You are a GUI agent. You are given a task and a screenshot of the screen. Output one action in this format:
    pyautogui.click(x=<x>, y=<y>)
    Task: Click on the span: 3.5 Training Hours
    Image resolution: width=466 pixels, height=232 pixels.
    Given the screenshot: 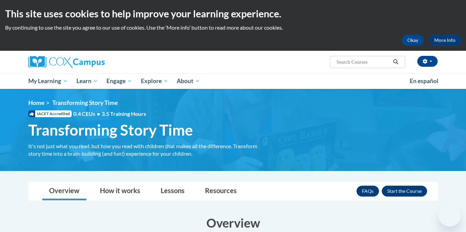 What is the action you would take?
    pyautogui.click(x=124, y=114)
    